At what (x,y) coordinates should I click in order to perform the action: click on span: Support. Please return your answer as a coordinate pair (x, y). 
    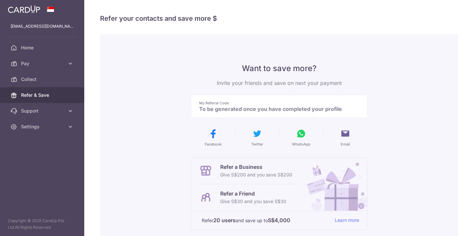
    Looking at the image, I should click on (43, 111).